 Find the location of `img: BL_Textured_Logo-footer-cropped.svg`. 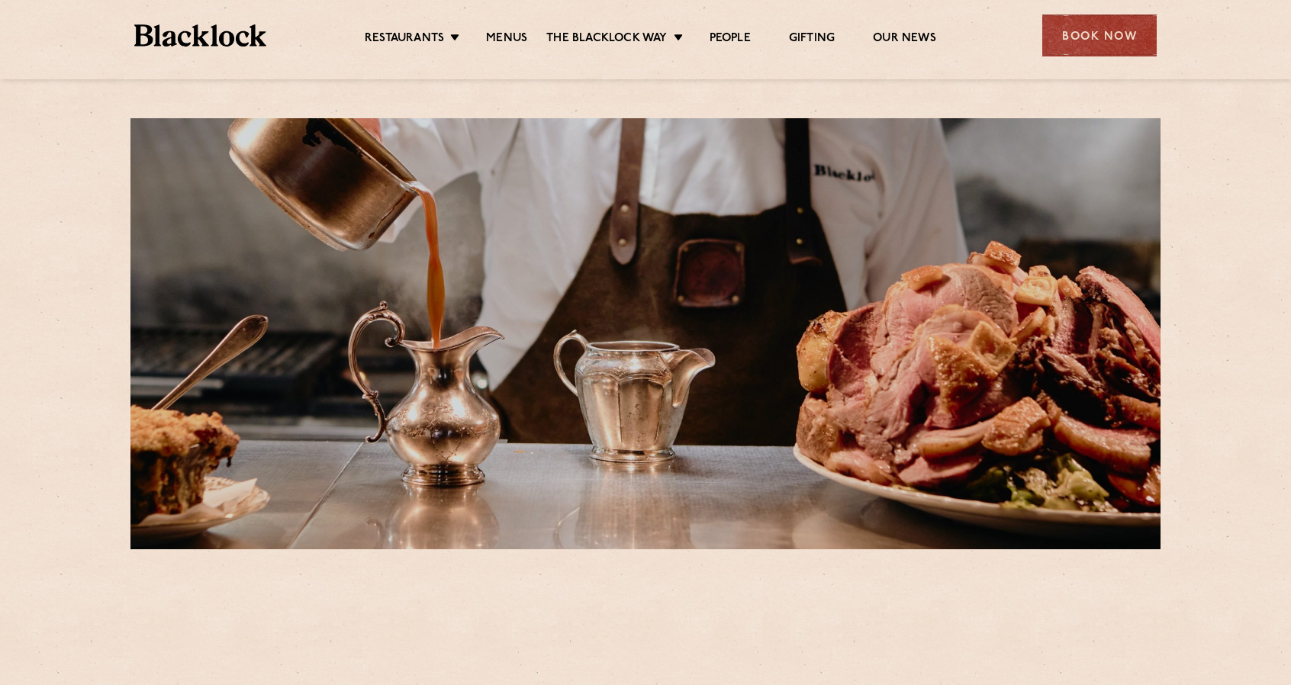

img: BL_Textured_Logo-footer-cropped.svg is located at coordinates (200, 35).